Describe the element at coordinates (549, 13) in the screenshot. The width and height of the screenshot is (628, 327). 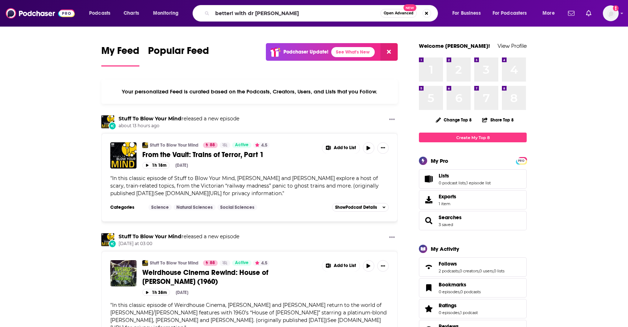
I see `span: More` at that location.